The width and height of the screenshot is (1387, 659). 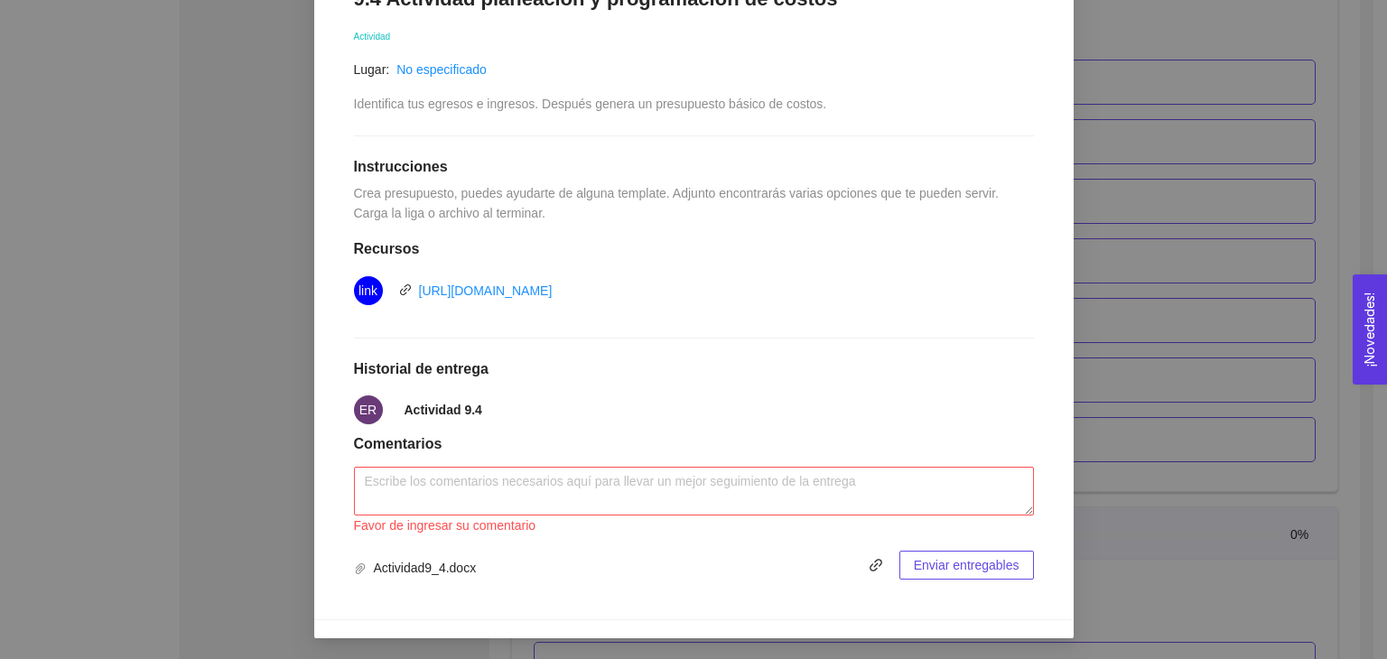 What do you see at coordinates (678, 203) in the screenshot?
I see `span: Crea presupuesto, puedes ayudarte de alguna template. Adjunto encontrarás varias opciones que te ...` at bounding box center [678, 203].